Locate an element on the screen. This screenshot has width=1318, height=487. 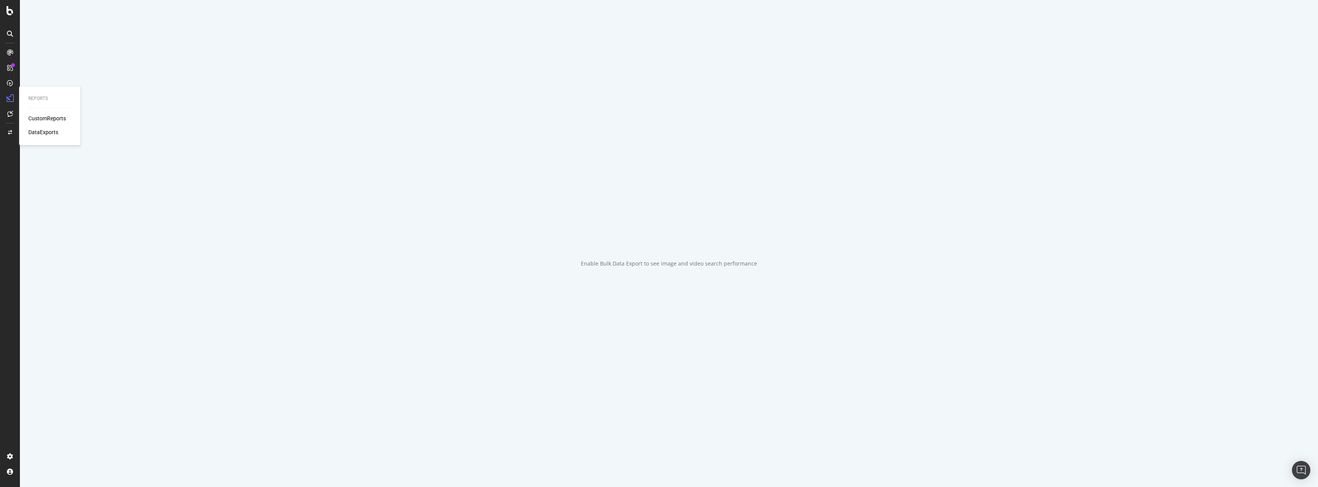
div: Reports is located at coordinates (50, 98).